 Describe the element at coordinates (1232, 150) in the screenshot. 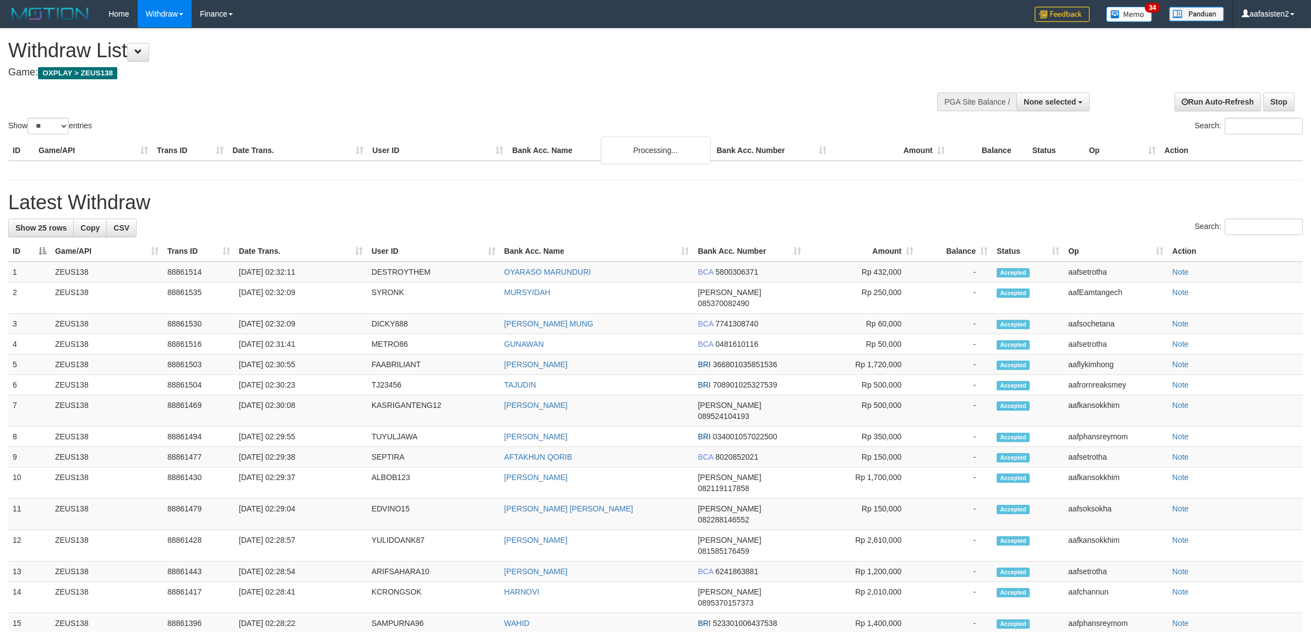

I see `th: Action` at that location.